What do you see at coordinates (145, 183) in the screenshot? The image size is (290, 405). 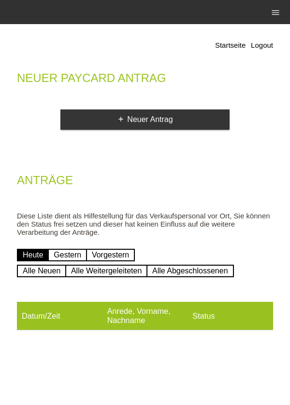 I see `h2: Anträge` at bounding box center [145, 183].